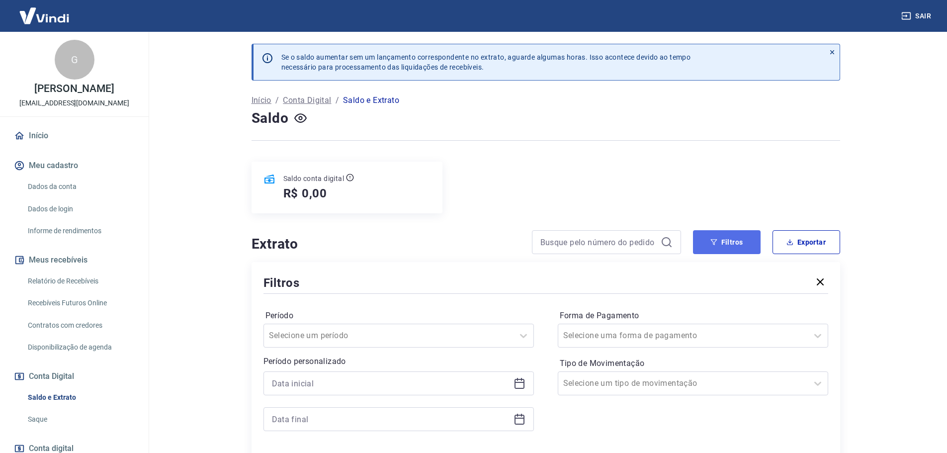 The width and height of the screenshot is (947, 453). I want to click on a: Recebíveis Futuros Online, so click(80, 303).